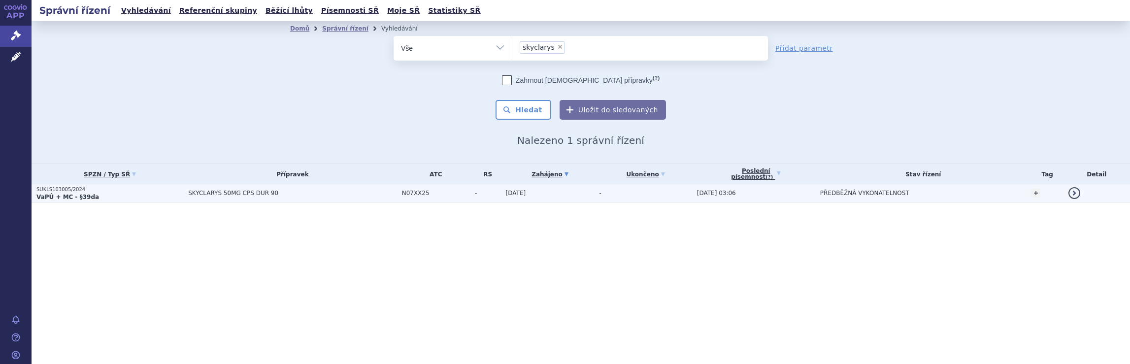  What do you see at coordinates (550, 174) in the screenshot?
I see `a: Zahájeno` at bounding box center [550, 174].